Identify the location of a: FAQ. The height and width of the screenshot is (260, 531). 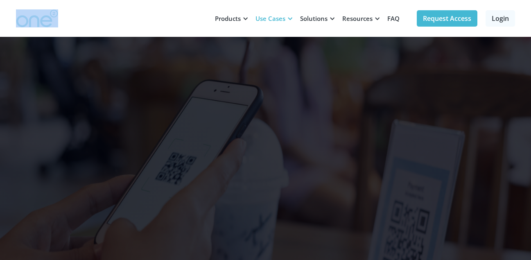
(393, 18).